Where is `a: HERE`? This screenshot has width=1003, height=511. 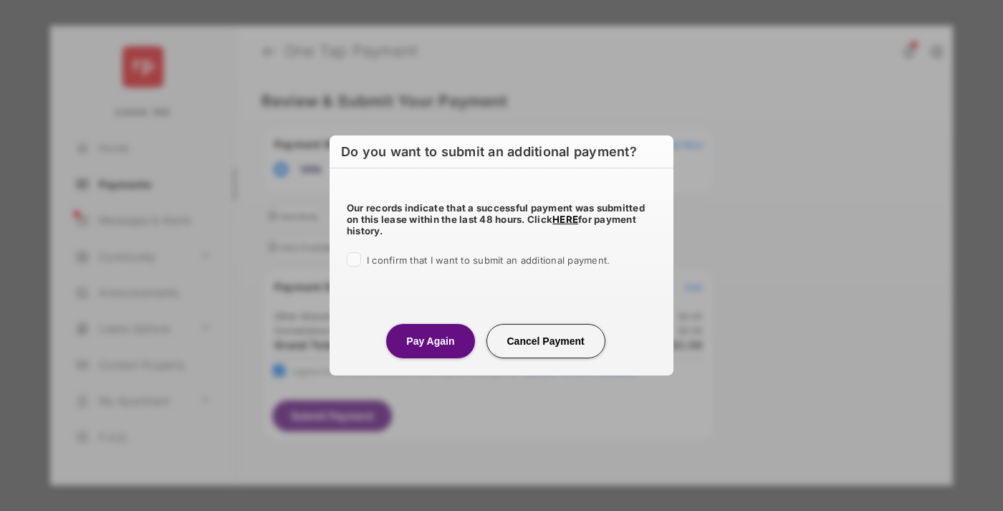
a: HERE is located at coordinates (565, 219).